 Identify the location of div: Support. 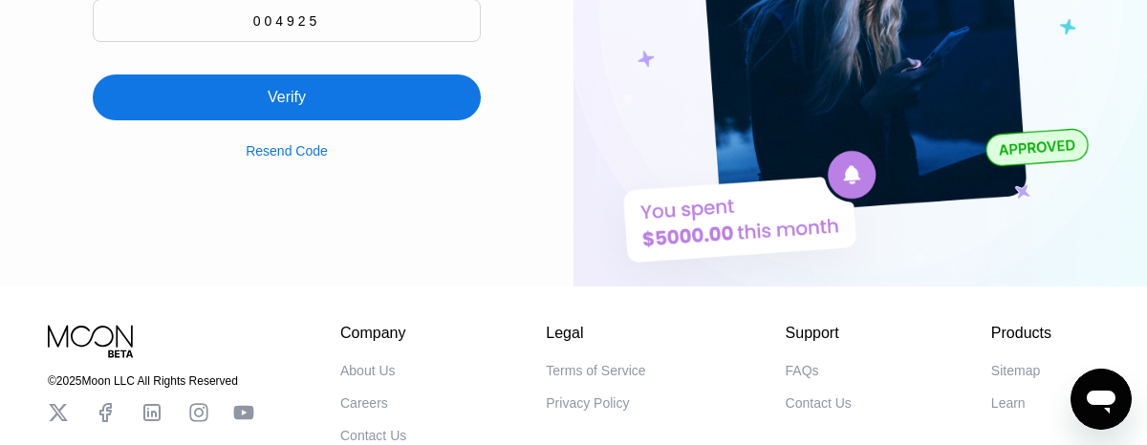
(818, 333).